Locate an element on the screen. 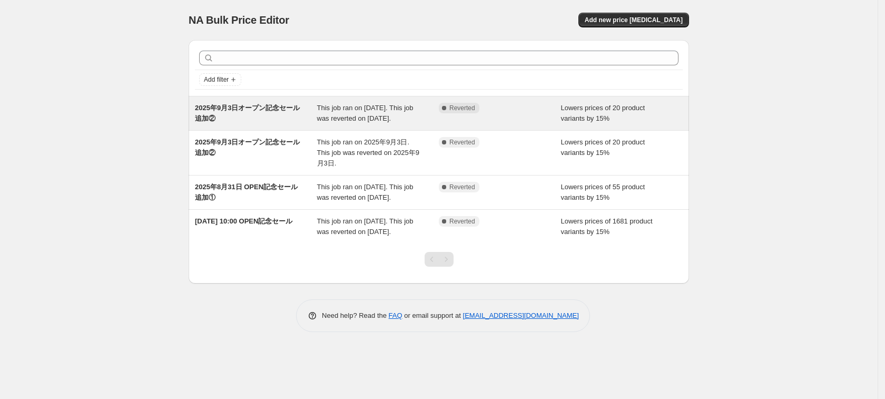 Image resolution: width=885 pixels, height=399 pixels. button: Add filter is located at coordinates (220, 80).